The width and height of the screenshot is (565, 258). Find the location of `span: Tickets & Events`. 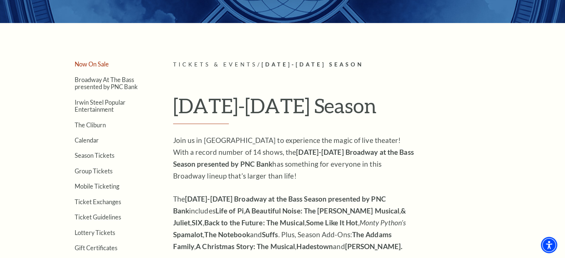

span: Tickets & Events is located at coordinates (215, 64).